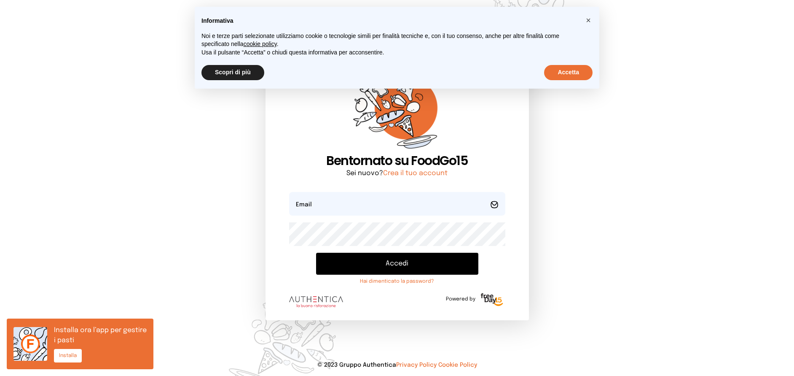  I want to click on button: Installa, so click(68, 355).